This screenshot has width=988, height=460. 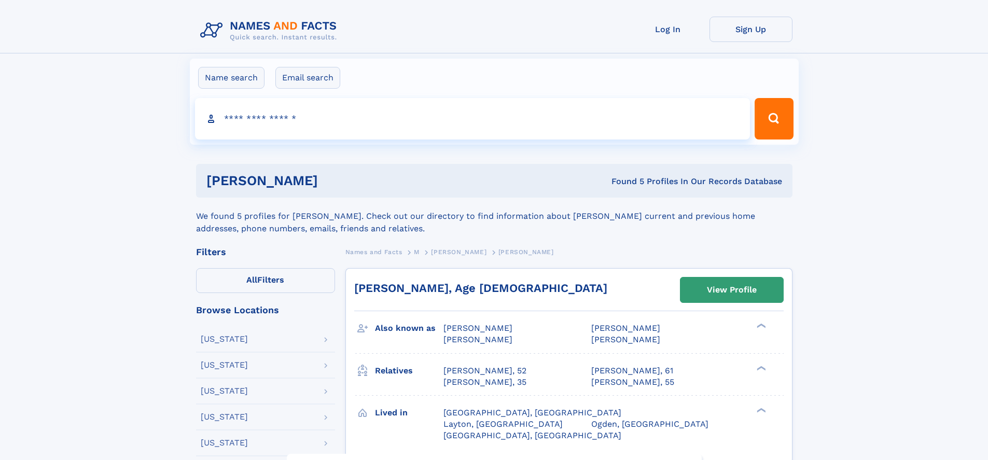 What do you see at coordinates (252, 280) in the screenshot?
I see `span: All` at bounding box center [252, 280].